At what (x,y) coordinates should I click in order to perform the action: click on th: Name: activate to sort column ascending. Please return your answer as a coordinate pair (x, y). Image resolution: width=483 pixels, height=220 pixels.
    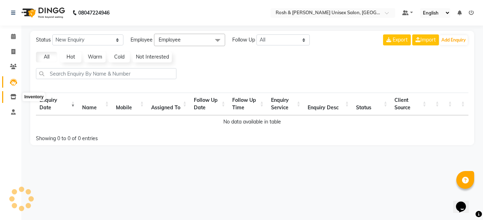
    Looking at the image, I should click on (96, 104).